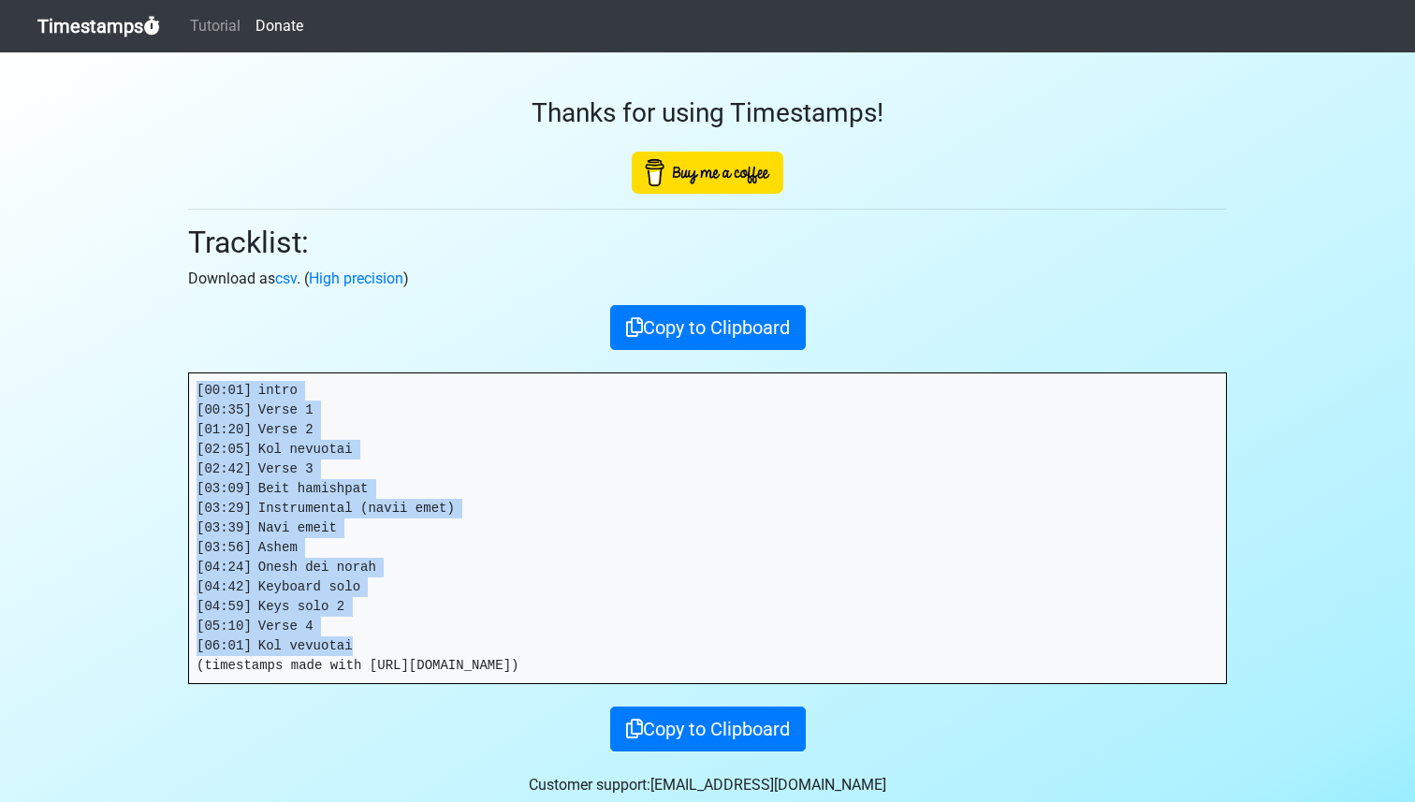 This screenshot has width=1415, height=802. What do you see at coordinates (707, 528) in the screenshot?
I see `pre: [00:01] intro [00:35] Verse 1 [01:20] Verse 2 [02:05] Kol nevuotai [02:42] Verse 3 [03:09] Beit h...` at bounding box center [707, 528].